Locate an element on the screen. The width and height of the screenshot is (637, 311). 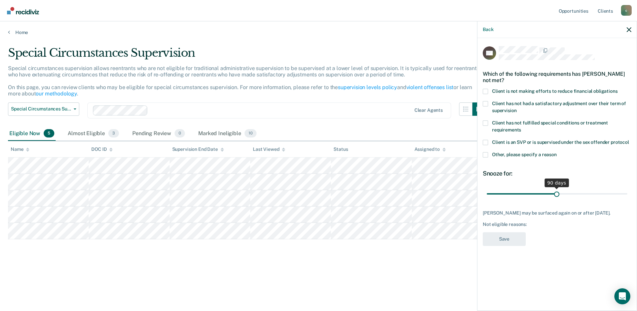
button: Back is located at coordinates (488, 29).